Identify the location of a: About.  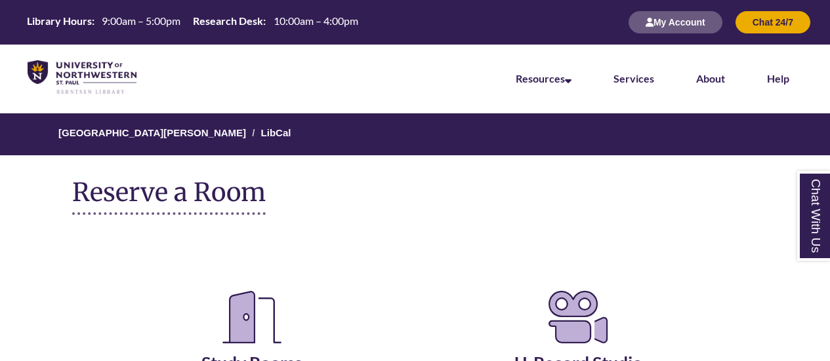
(711, 78).